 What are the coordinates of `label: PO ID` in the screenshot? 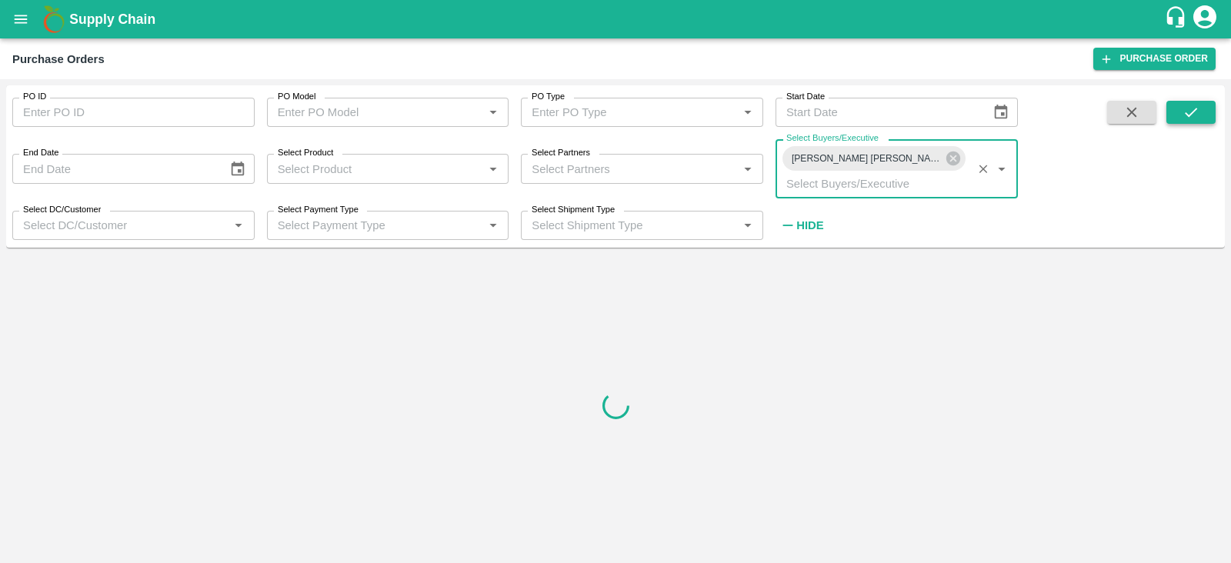 It's located at (35, 97).